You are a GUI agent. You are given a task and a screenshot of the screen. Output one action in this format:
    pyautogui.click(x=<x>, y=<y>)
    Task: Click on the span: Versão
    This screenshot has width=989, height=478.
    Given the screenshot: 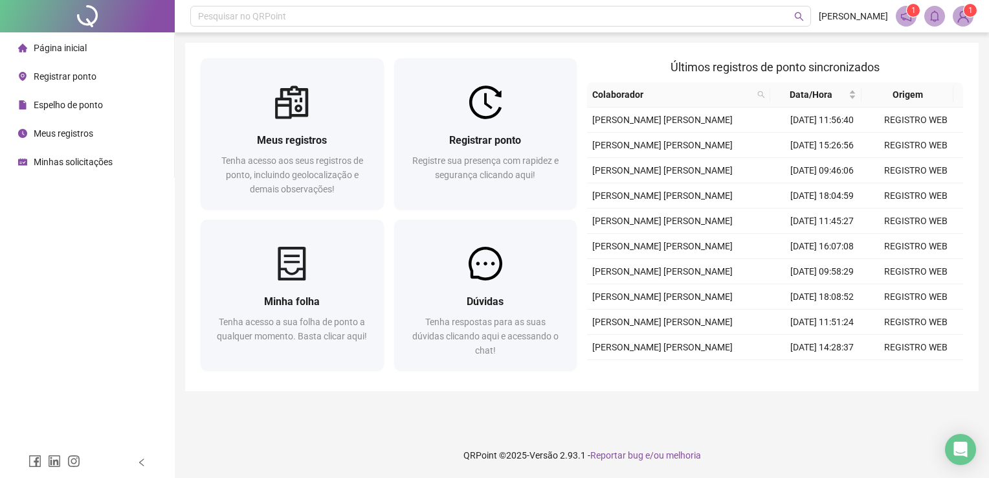 What is the action you would take?
    pyautogui.click(x=544, y=455)
    